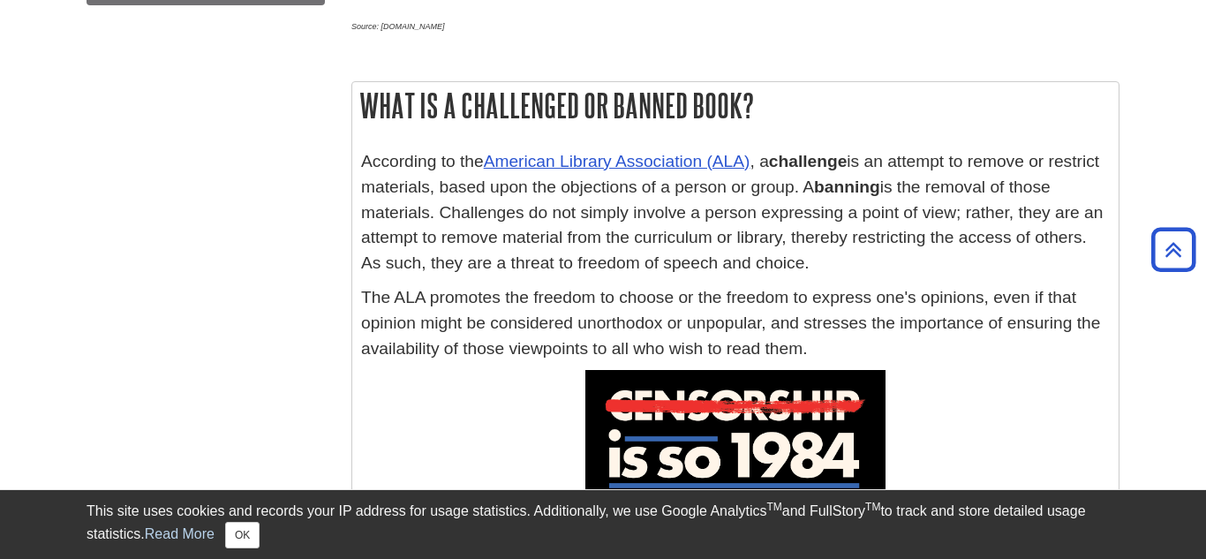 The image size is (1206, 559). I want to click on button: Close, so click(242, 535).